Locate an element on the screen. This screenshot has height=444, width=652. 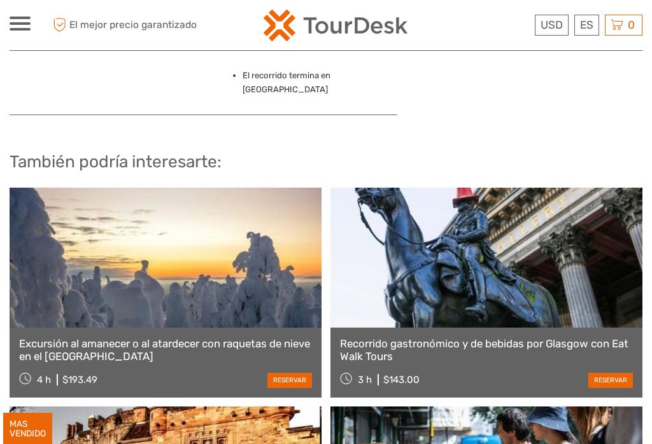
span: El mejor precio garantizado is located at coordinates (123, 25).